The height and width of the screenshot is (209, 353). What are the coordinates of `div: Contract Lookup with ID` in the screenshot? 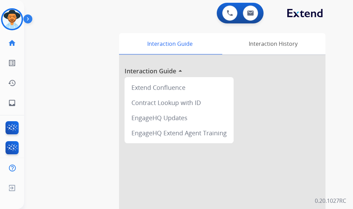 It's located at (179, 103).